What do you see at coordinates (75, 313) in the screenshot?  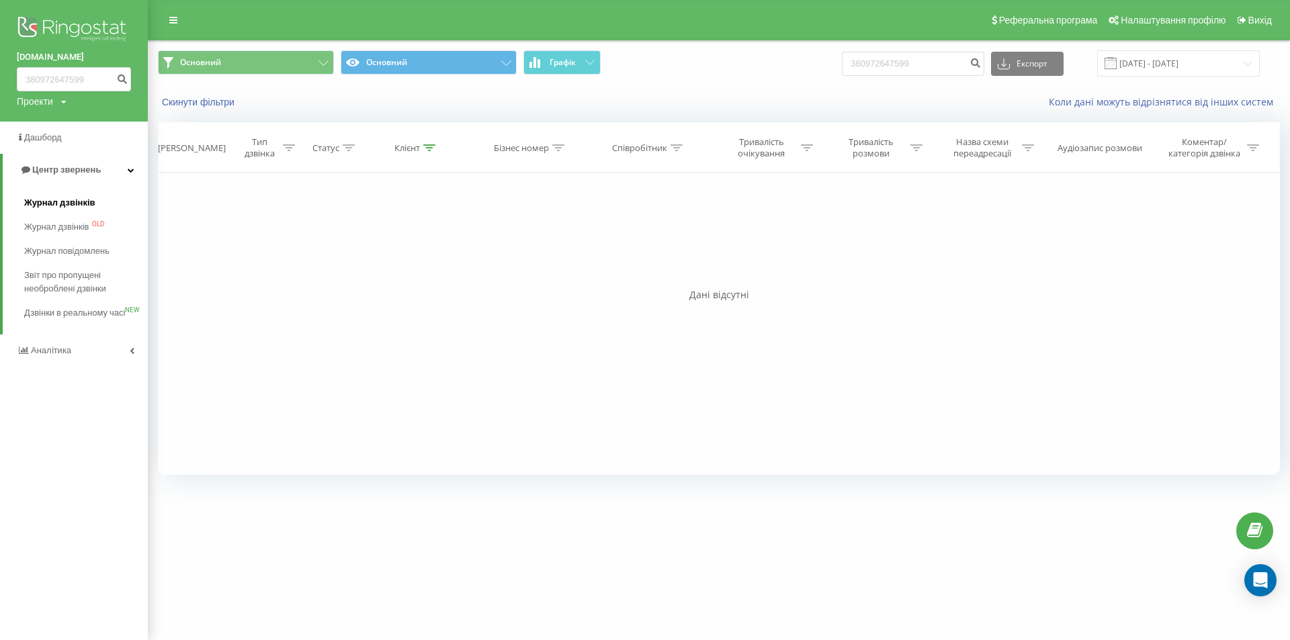 I see `span: Дзвінки в реальному часі` at bounding box center [75, 313].